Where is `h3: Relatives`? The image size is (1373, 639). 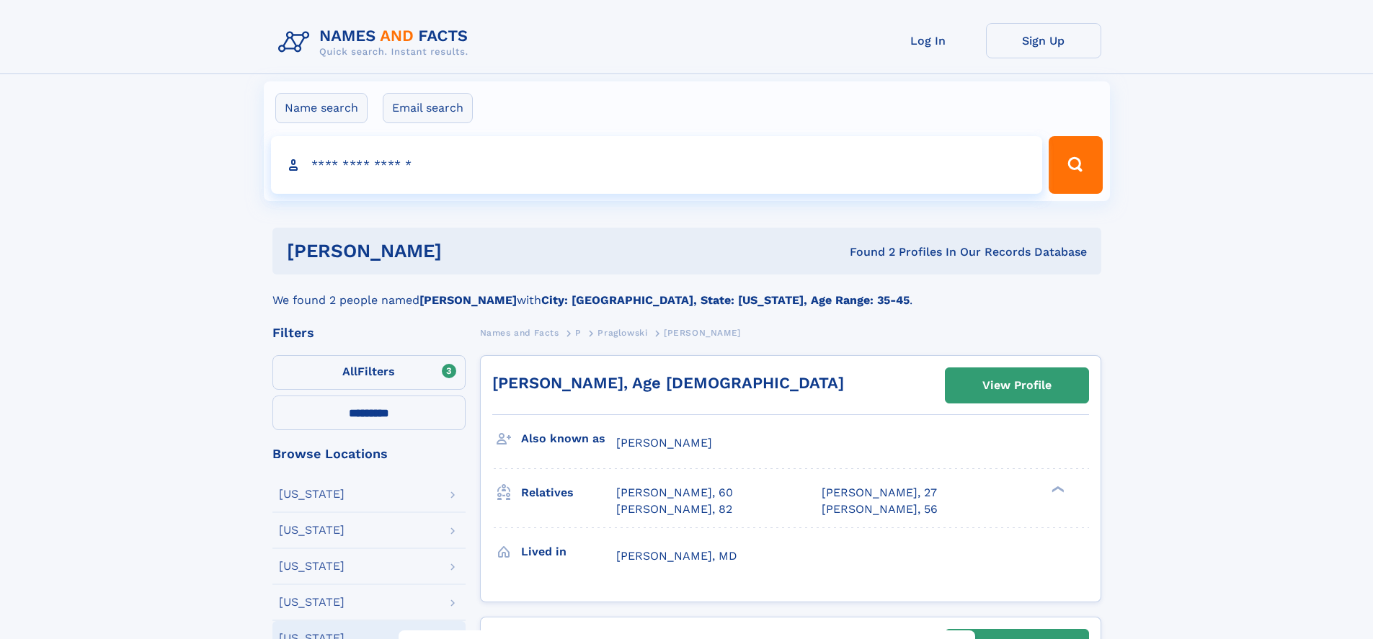 h3: Relatives is located at coordinates (569, 493).